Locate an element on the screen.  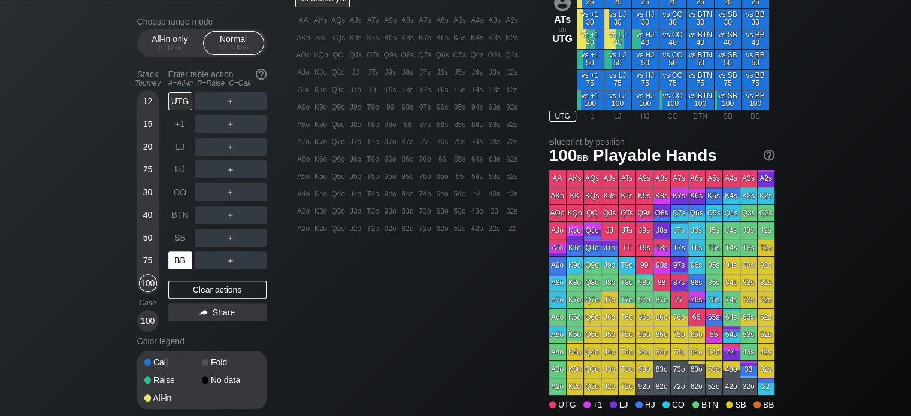
div: K3s is located at coordinates (494, 38).